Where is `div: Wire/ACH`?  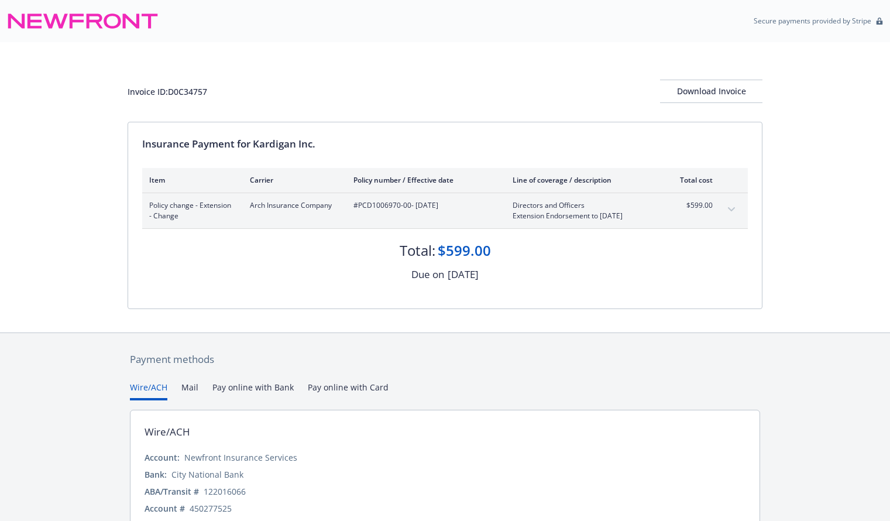
div: Wire/ACH is located at coordinates (167, 432).